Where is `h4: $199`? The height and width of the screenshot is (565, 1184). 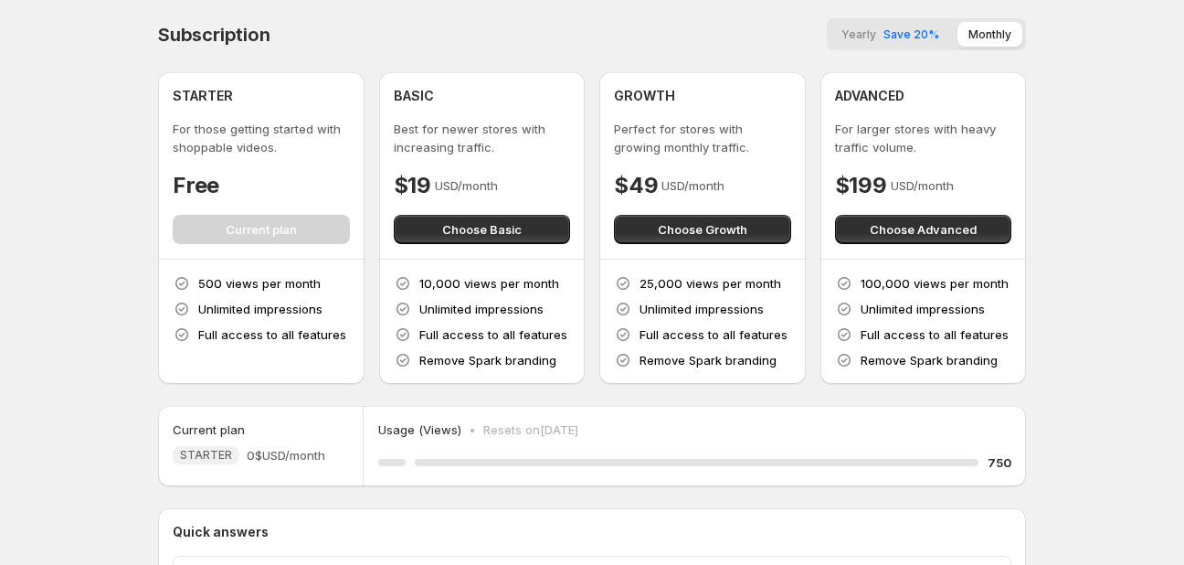 h4: $199 is located at coordinates (861, 185).